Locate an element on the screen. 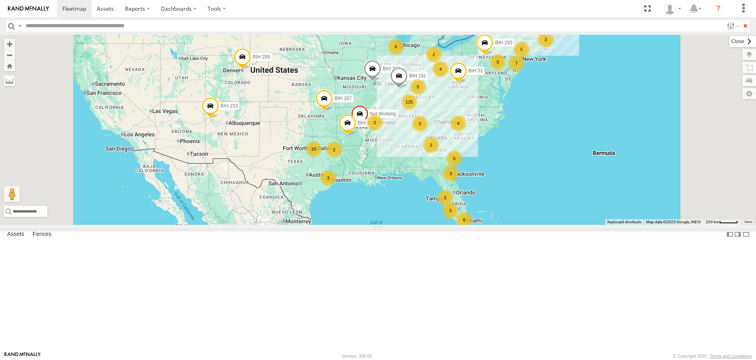 The image size is (756, 360). div: Version: 306.00 is located at coordinates (357, 356).